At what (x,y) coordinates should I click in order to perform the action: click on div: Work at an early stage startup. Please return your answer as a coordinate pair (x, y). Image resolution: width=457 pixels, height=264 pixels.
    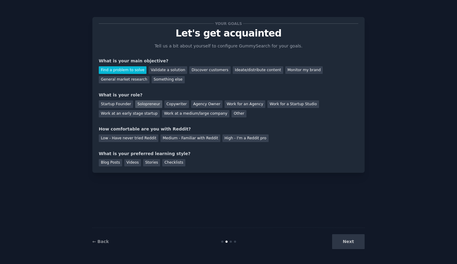
    Looking at the image, I should click on (129, 114).